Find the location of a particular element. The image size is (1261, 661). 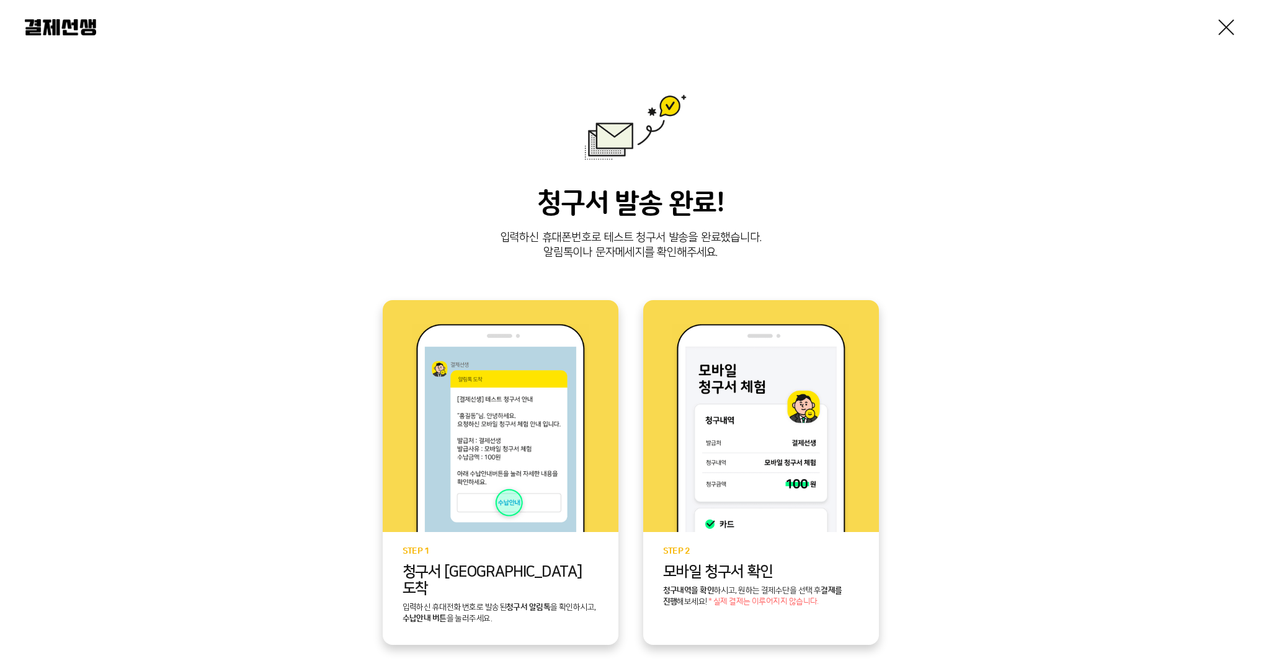

p: 모바일 청구서 확인 is located at coordinates (761, 572).